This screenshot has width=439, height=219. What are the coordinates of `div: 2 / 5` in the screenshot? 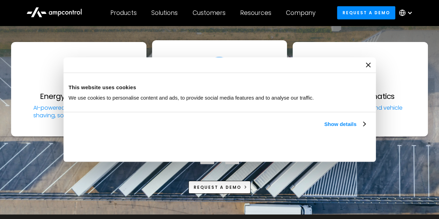 It's located at (219, 89).